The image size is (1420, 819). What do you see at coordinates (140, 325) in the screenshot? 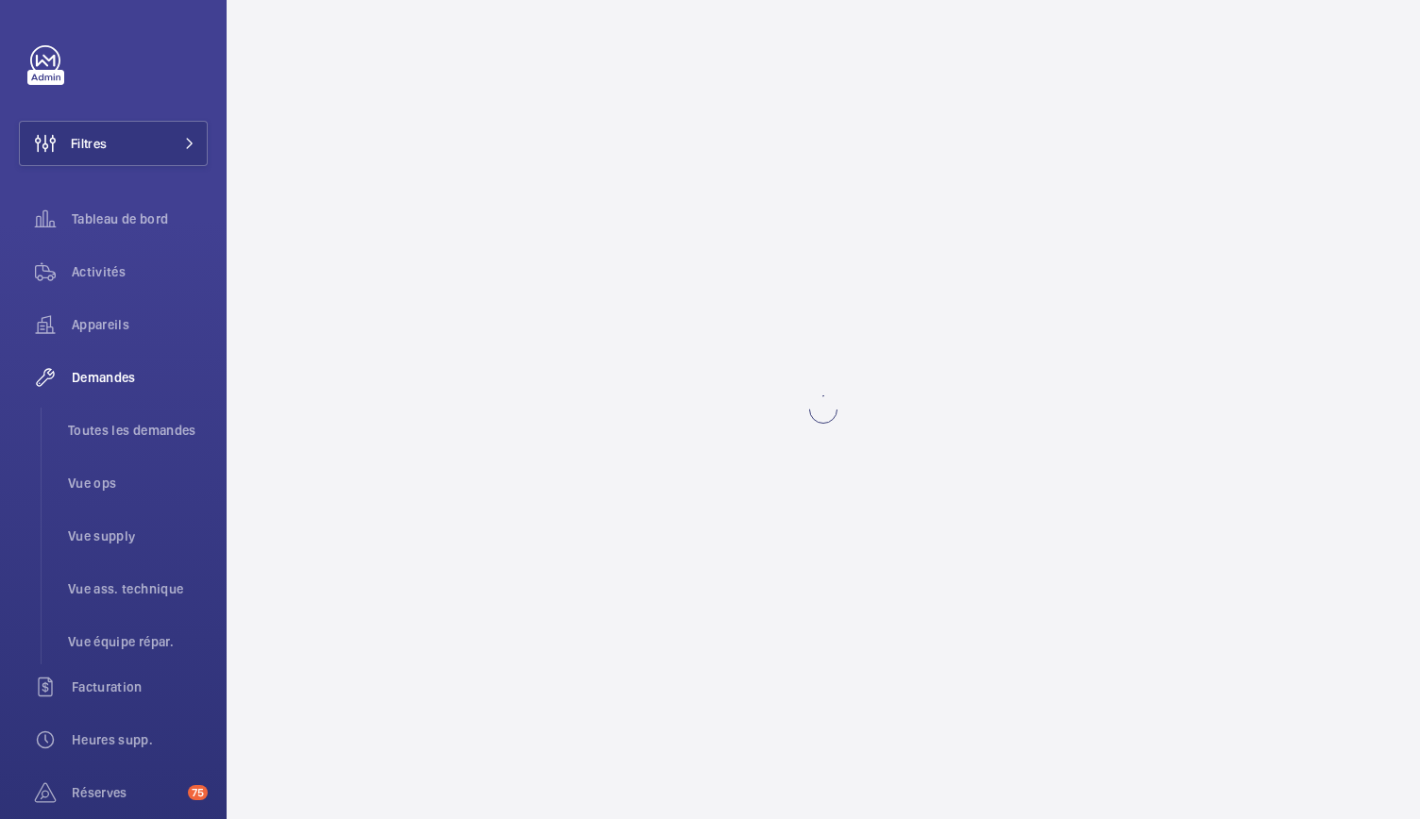
I see `span: Appareils` at bounding box center [140, 325].